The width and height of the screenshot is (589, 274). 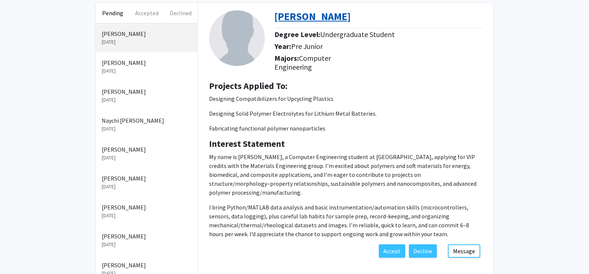 What do you see at coordinates (237, 38) in the screenshot?
I see `img: Profile Picture` at bounding box center [237, 38].